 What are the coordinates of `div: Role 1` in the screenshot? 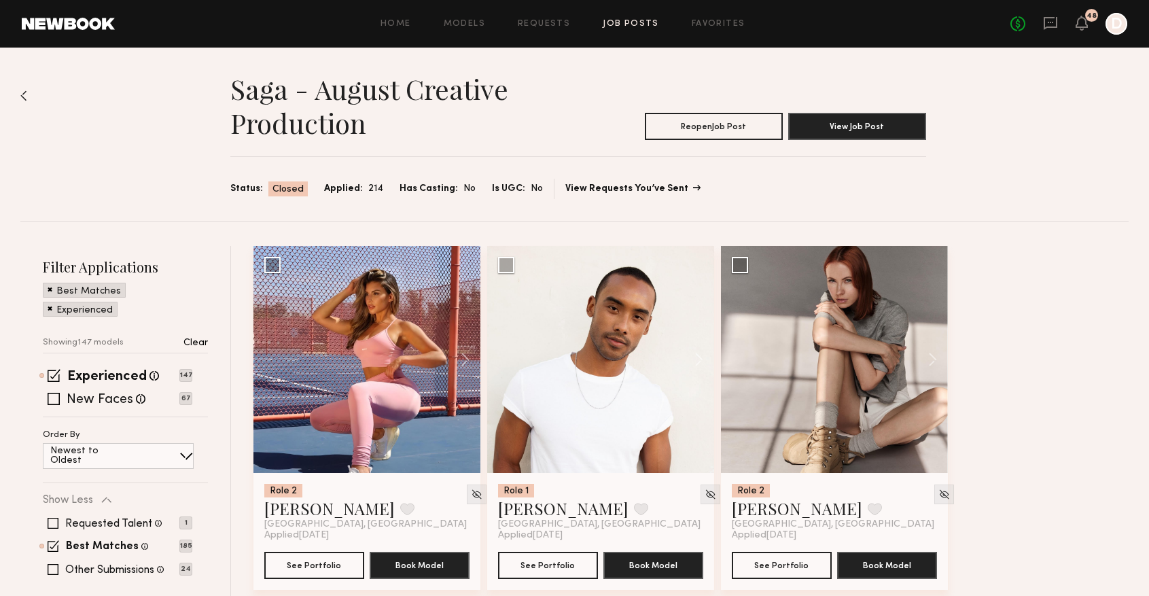 It's located at (516, 491).